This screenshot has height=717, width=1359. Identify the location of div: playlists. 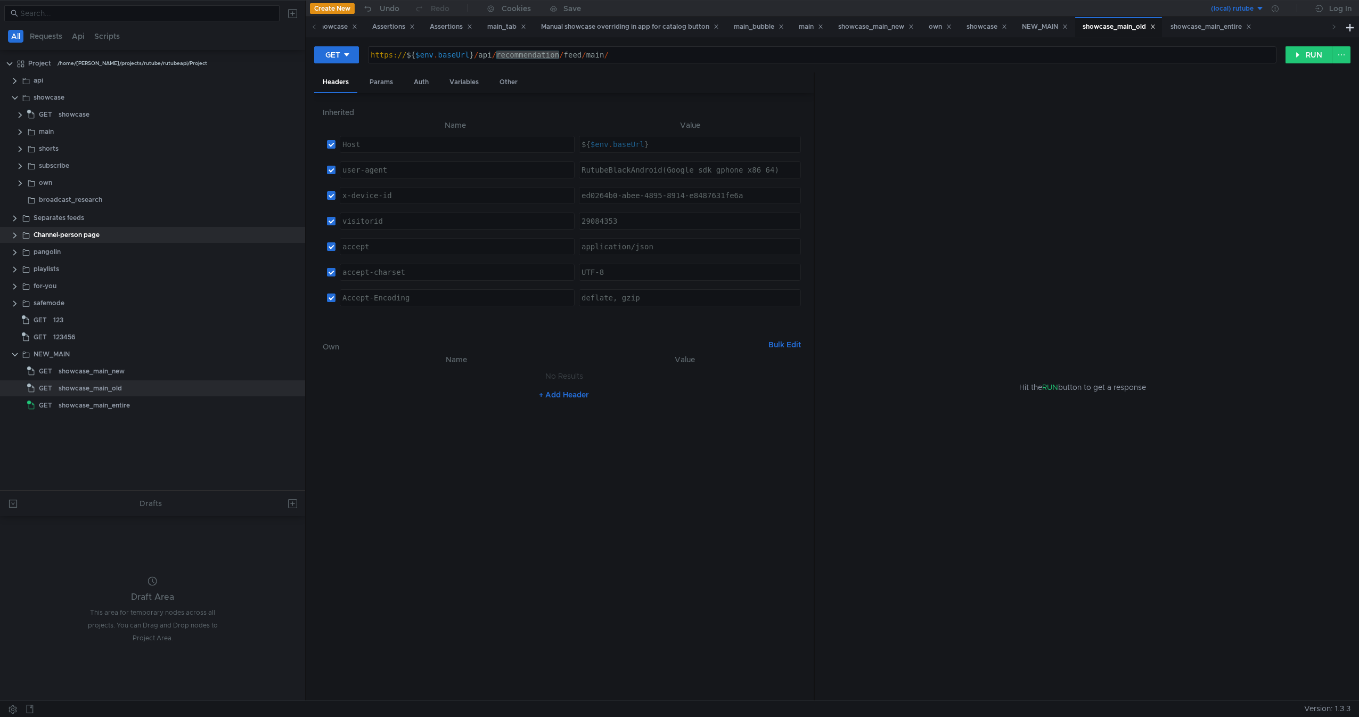
(46, 269).